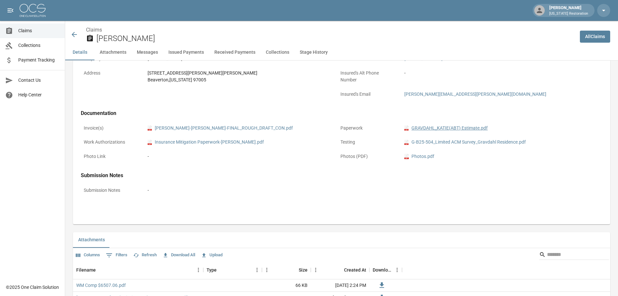  I want to click on p: Paperwork, so click(367, 128).